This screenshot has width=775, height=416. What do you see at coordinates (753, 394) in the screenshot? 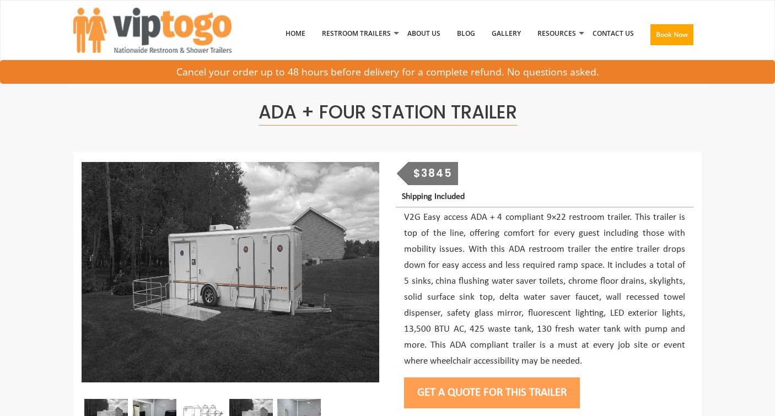
I see `button: Live Chat` at bounding box center [753, 394].